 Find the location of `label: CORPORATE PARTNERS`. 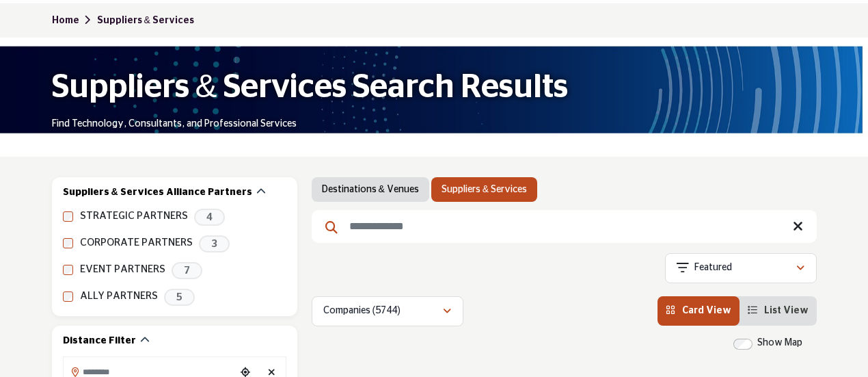

label: CORPORATE PARTNERS is located at coordinates (136, 243).